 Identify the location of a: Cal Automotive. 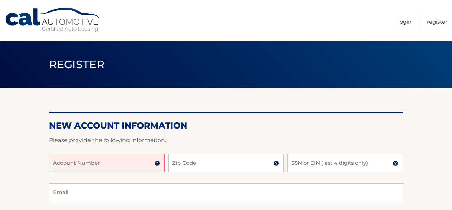
(53, 20).